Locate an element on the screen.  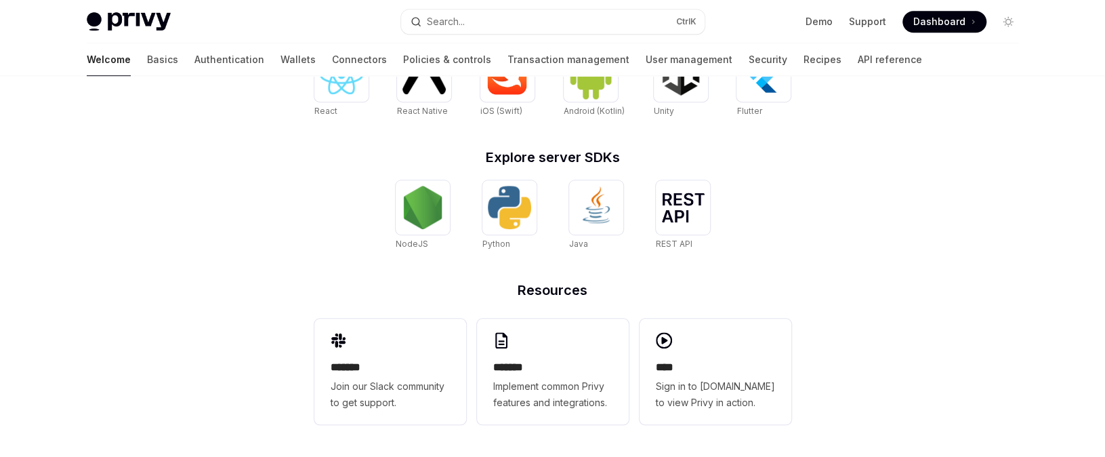
span: REST API is located at coordinates (674, 243).